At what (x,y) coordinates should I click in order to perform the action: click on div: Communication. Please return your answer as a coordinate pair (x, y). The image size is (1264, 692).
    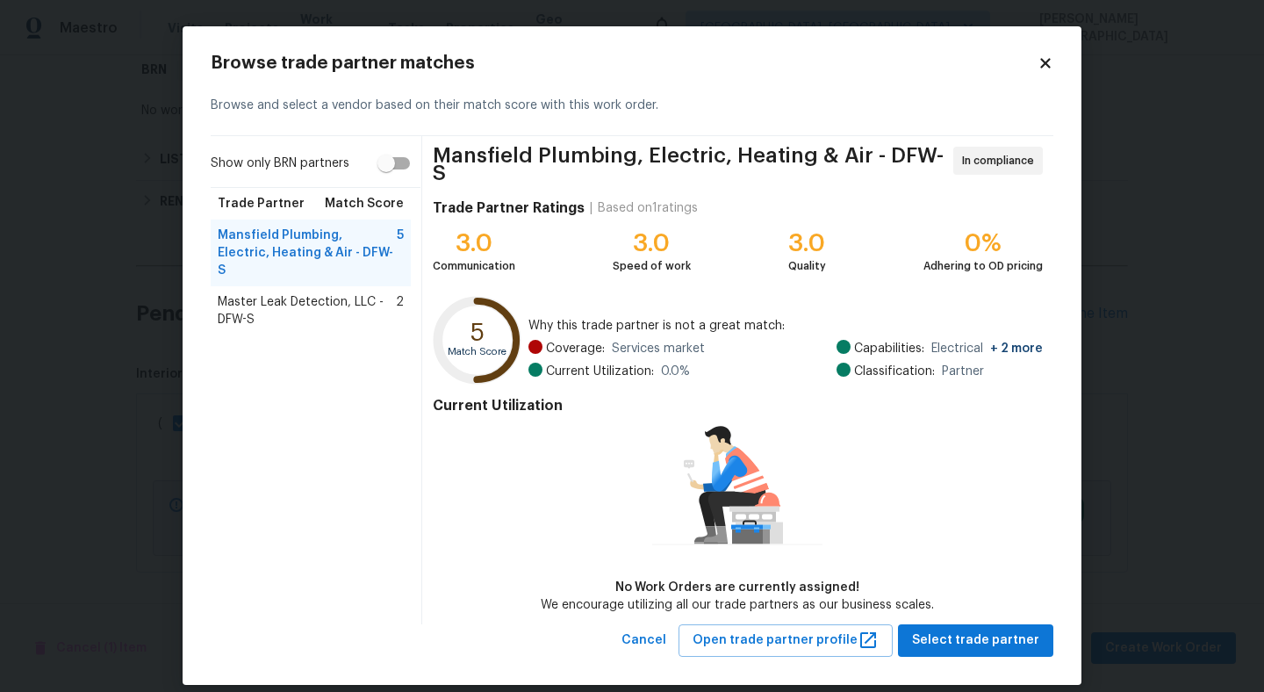
    Looking at the image, I should click on (474, 266).